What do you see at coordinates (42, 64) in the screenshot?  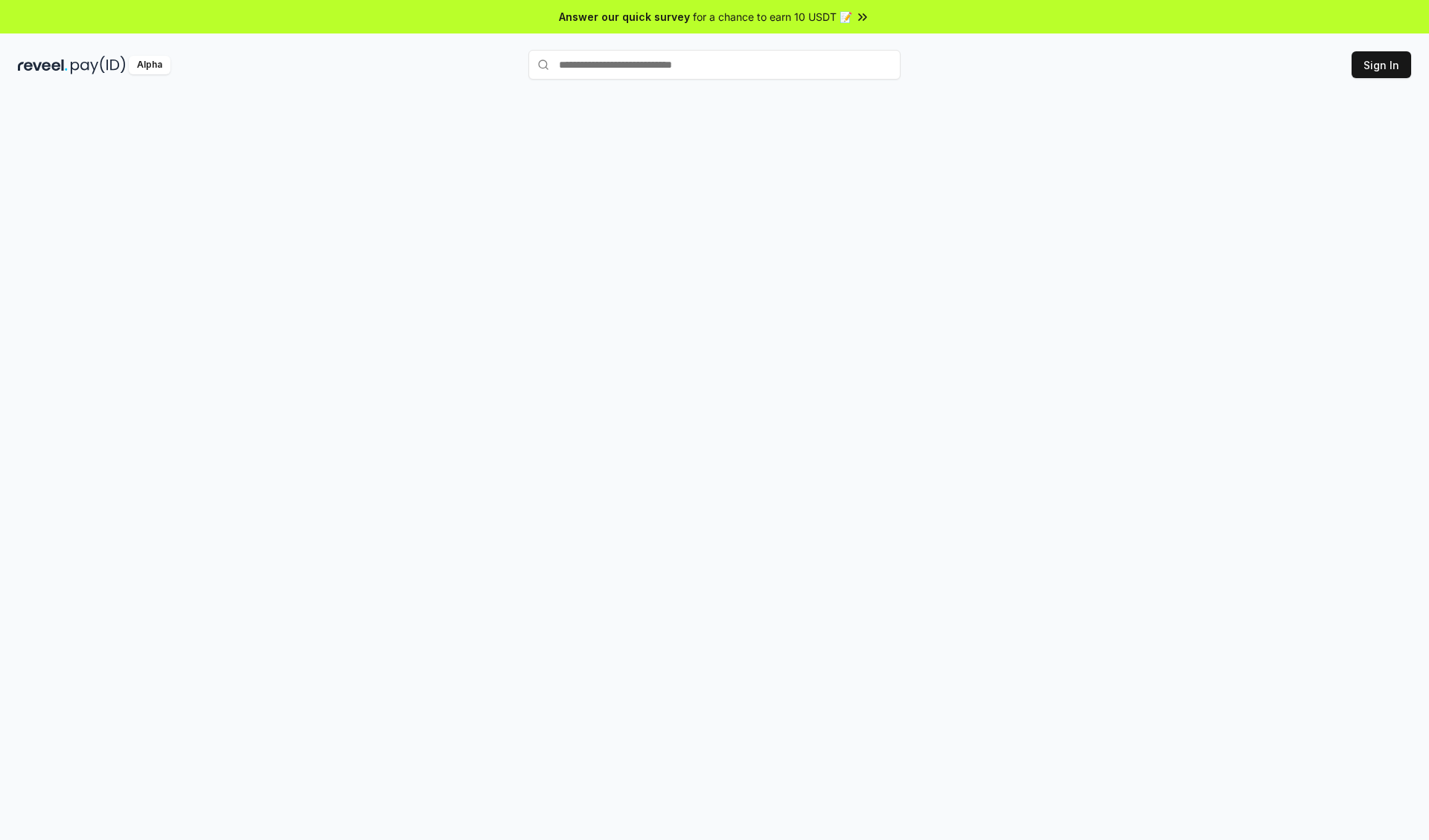 I see `img: reveel_dark` at bounding box center [42, 64].